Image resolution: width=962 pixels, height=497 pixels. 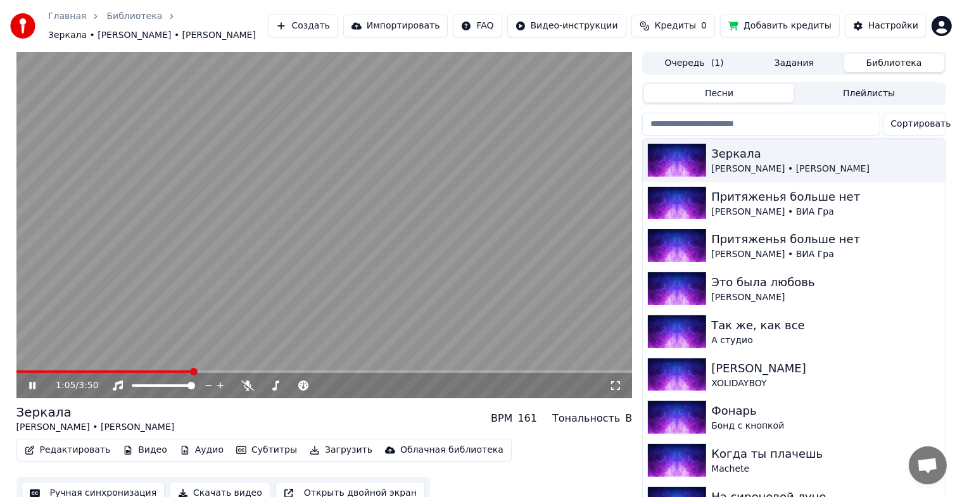 What do you see at coordinates (921, 124) in the screenshot?
I see `span: Сортировать` at bounding box center [921, 124].